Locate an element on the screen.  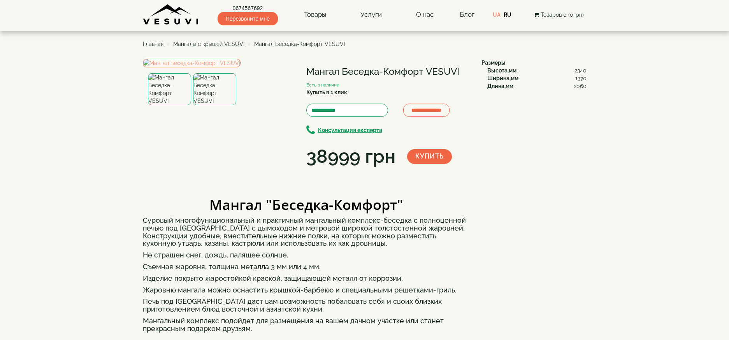
a: Мангал Беседка-Комфорт VESUVI is located at coordinates (192, 63).